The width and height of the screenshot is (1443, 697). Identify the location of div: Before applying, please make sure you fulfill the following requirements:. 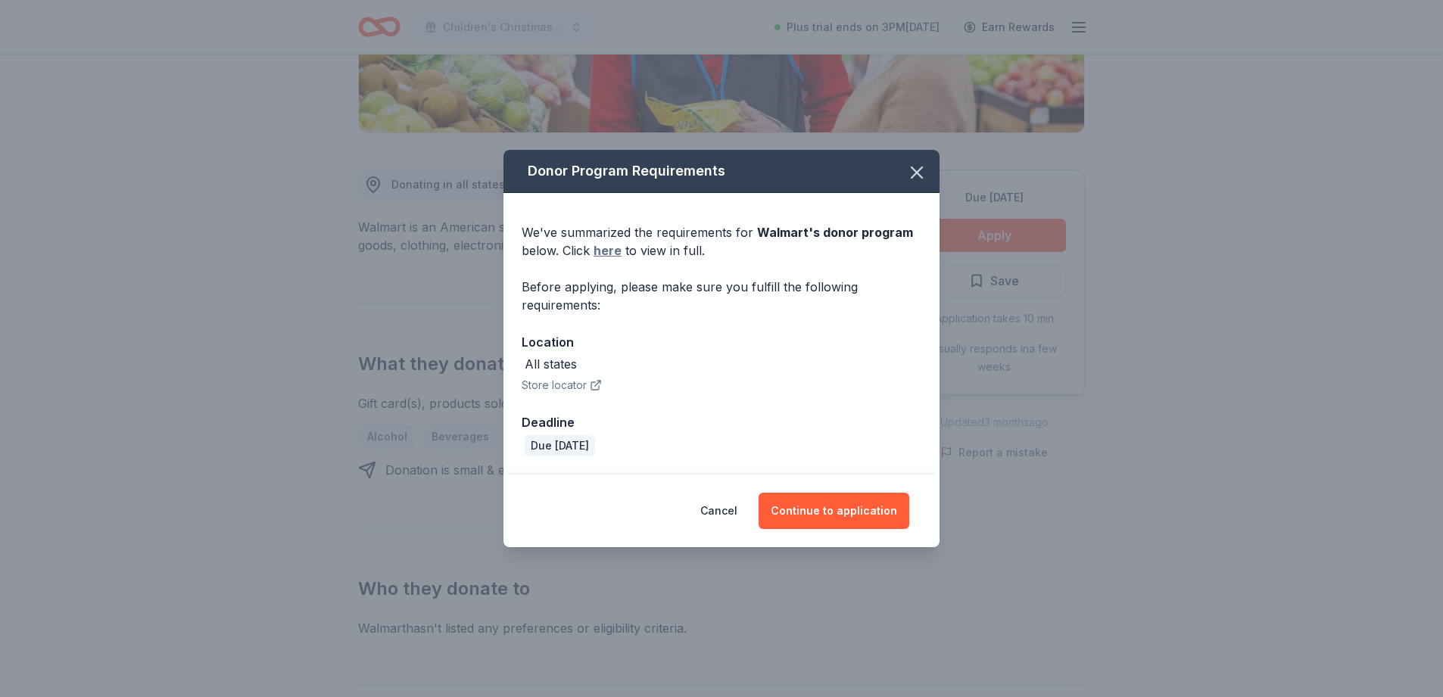
(722, 296).